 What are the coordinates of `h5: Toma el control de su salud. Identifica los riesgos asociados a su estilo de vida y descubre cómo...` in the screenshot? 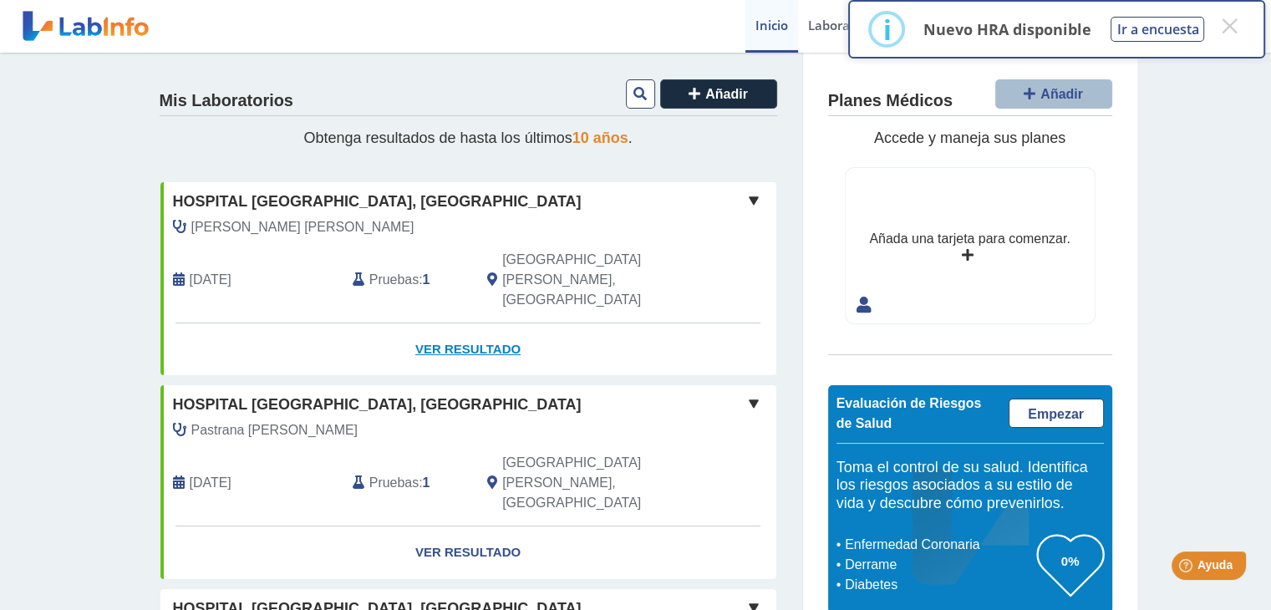 It's located at (970, 486).